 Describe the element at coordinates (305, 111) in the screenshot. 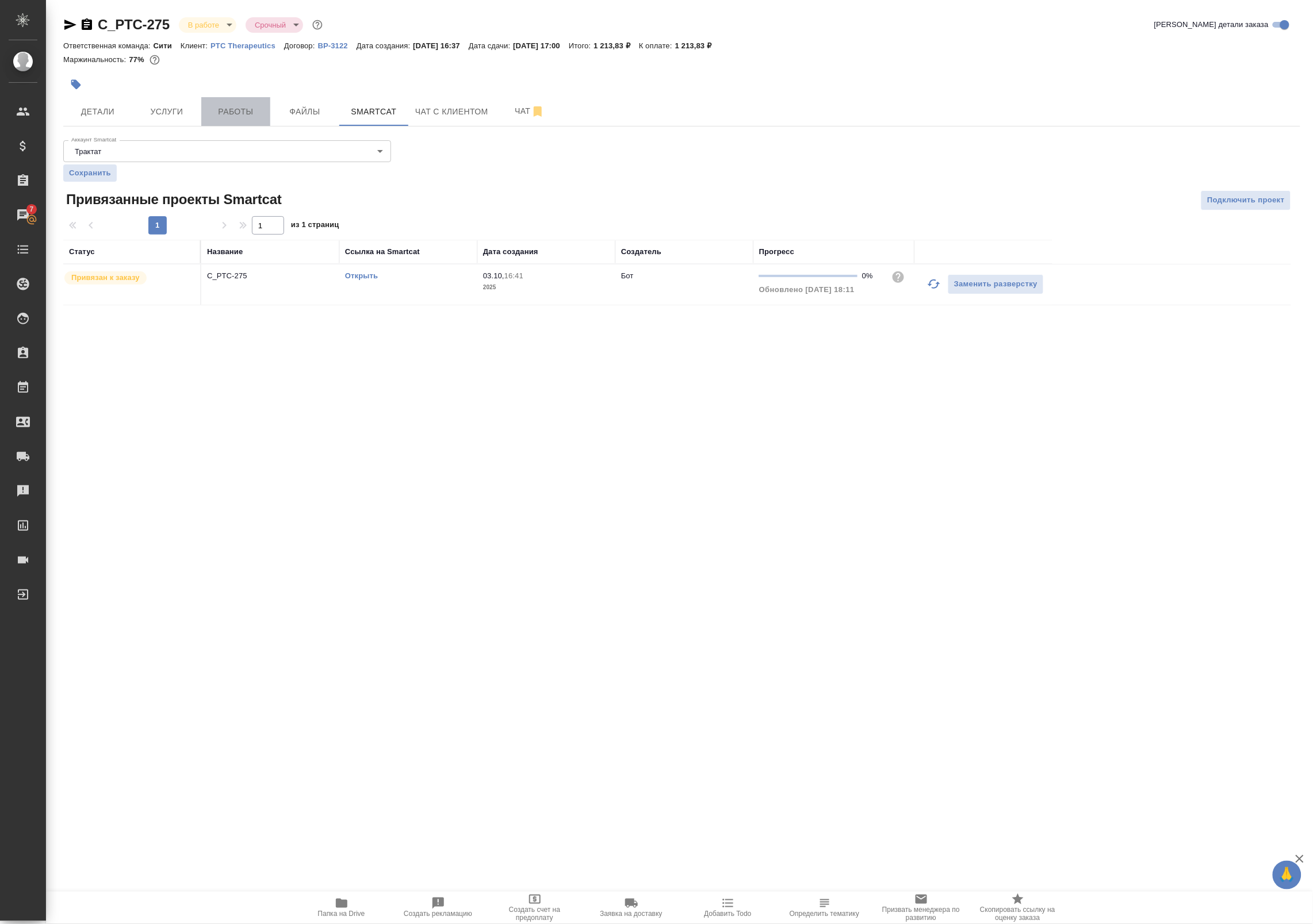

I see `span: Файлы` at that location.